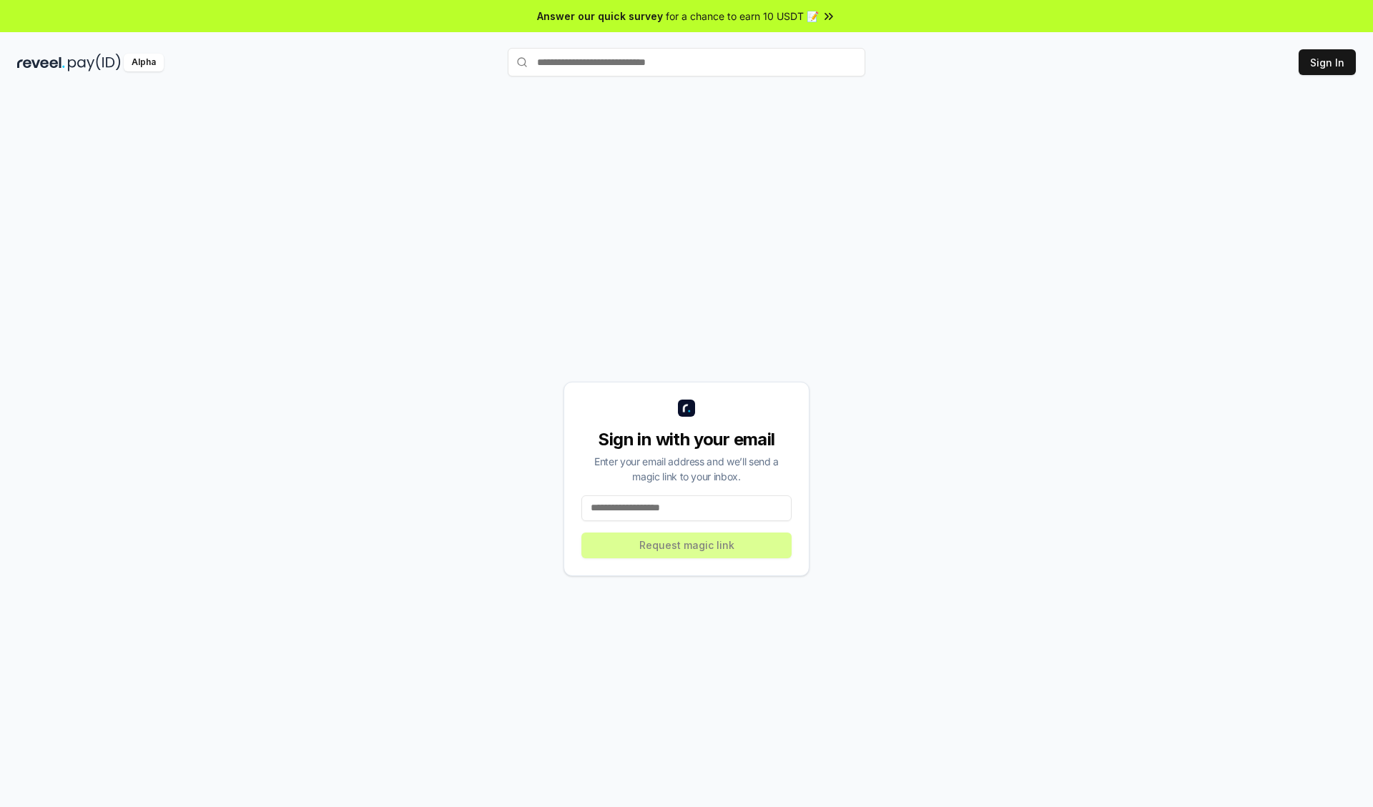 Image resolution: width=1373 pixels, height=807 pixels. I want to click on div: Alpha, so click(144, 62).